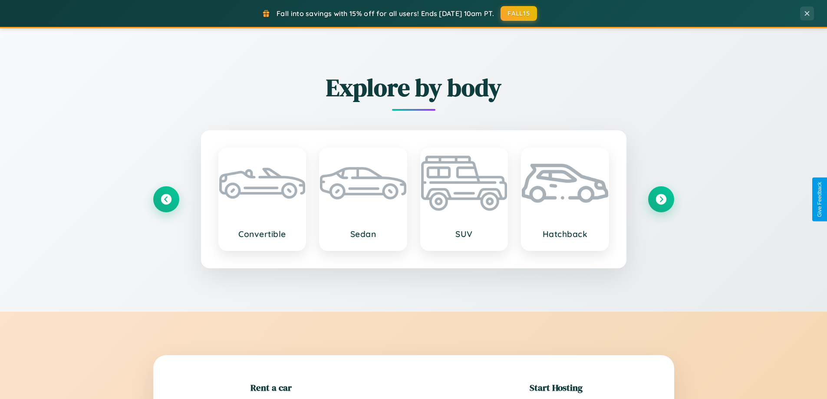  I want to click on h3: SUV, so click(464, 234).